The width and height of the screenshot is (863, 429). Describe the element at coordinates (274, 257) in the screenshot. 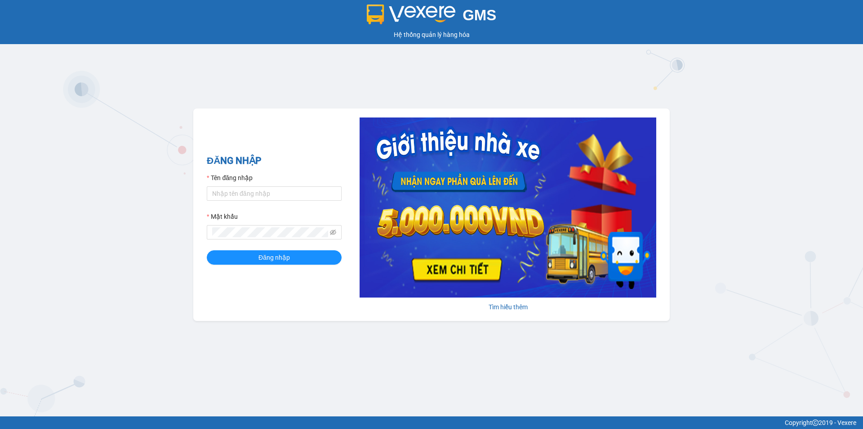

I see `button: Đăng nhập` at that location.